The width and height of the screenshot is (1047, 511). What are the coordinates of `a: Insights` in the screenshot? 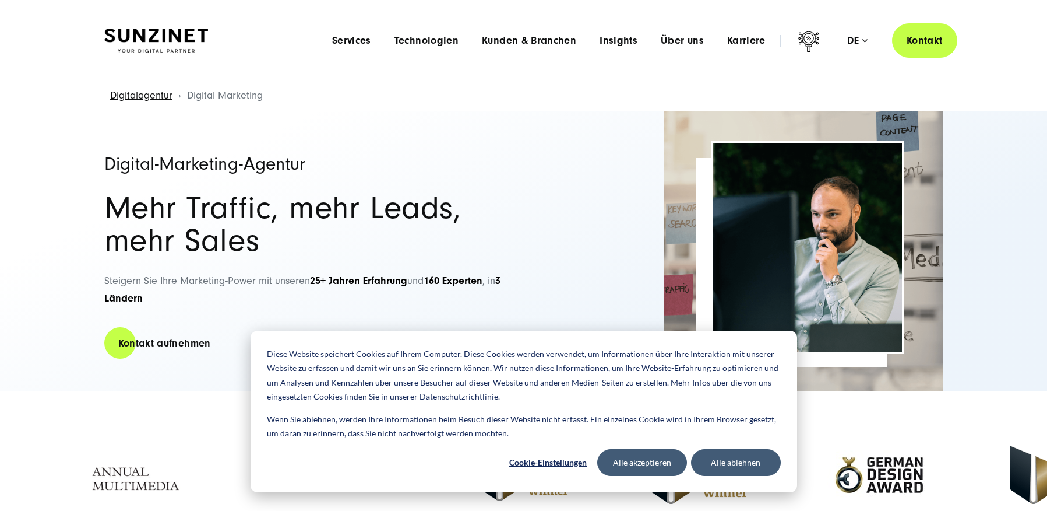 It's located at (618, 41).